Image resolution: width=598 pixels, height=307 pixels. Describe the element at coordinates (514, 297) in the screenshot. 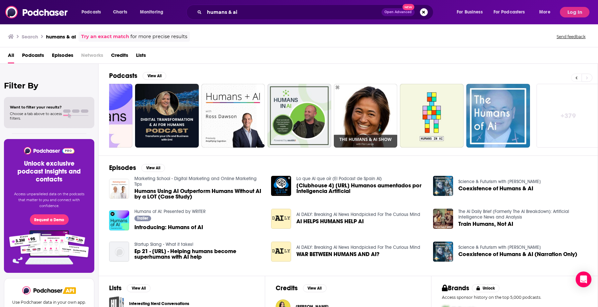

I see `p: Access sponsor history on the top 5,000 podcasts.` at that location.